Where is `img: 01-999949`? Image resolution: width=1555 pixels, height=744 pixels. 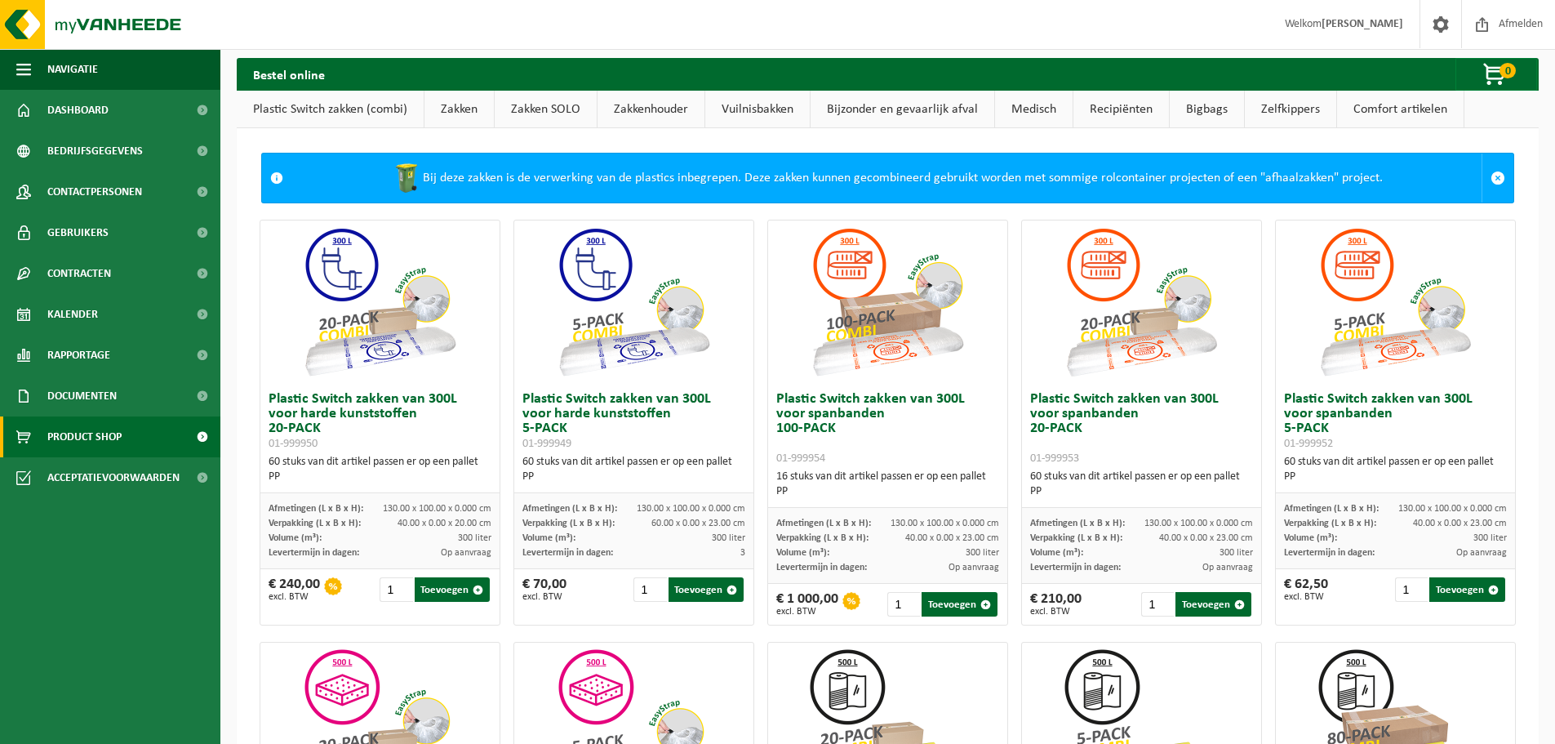
img: 01-999949 is located at coordinates (633, 302).